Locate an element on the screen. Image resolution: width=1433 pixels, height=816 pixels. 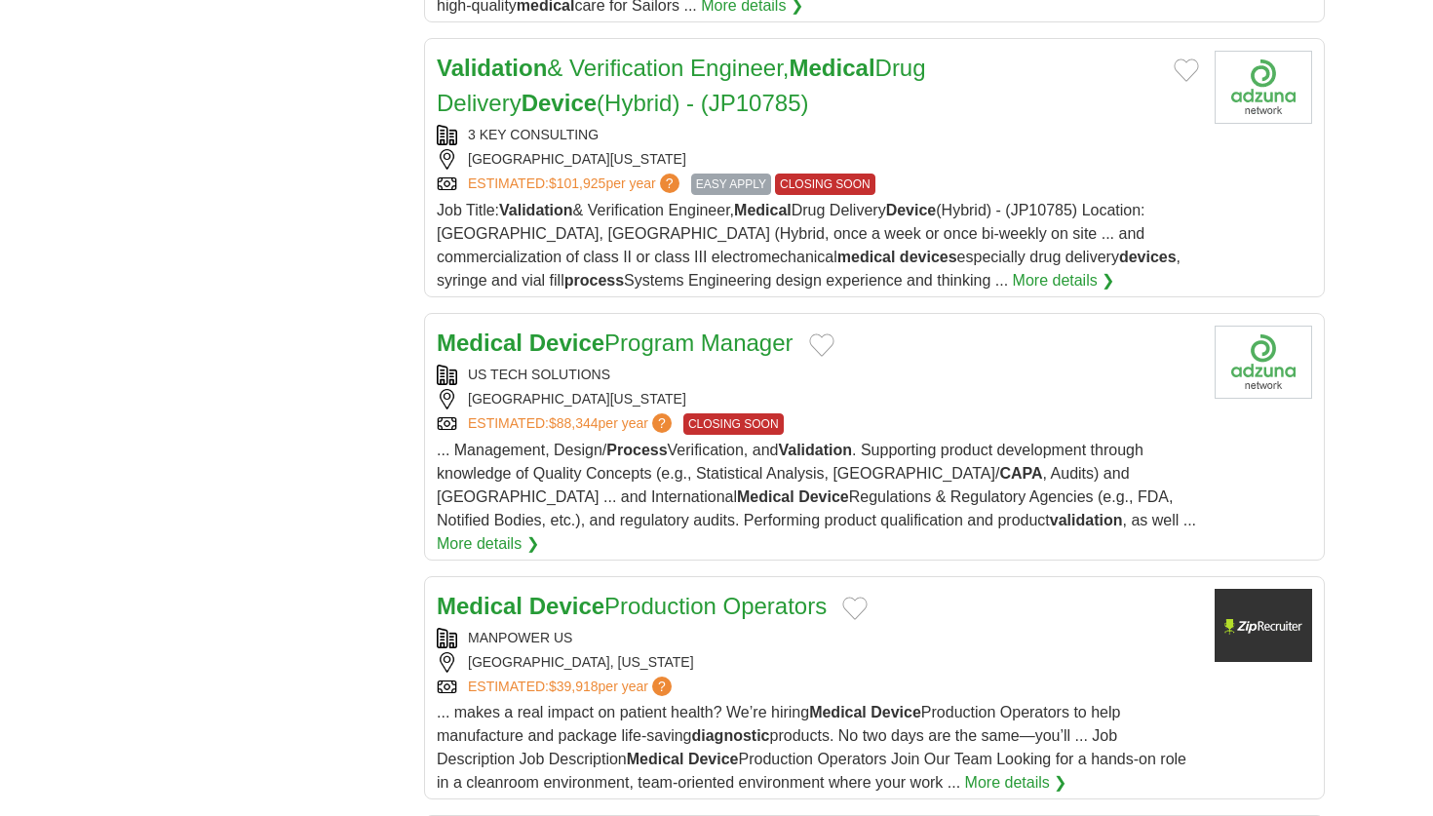
div: US TECH SOLUTIONS is located at coordinates (818, 374).